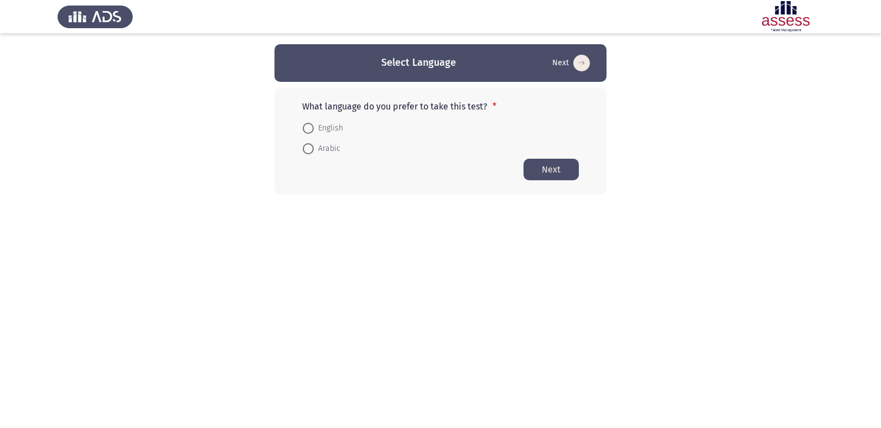 The height and width of the screenshot is (428, 881). Describe the element at coordinates (786, 17) in the screenshot. I see `img: Assessment logo of OCM R1 ASSESS` at that location.